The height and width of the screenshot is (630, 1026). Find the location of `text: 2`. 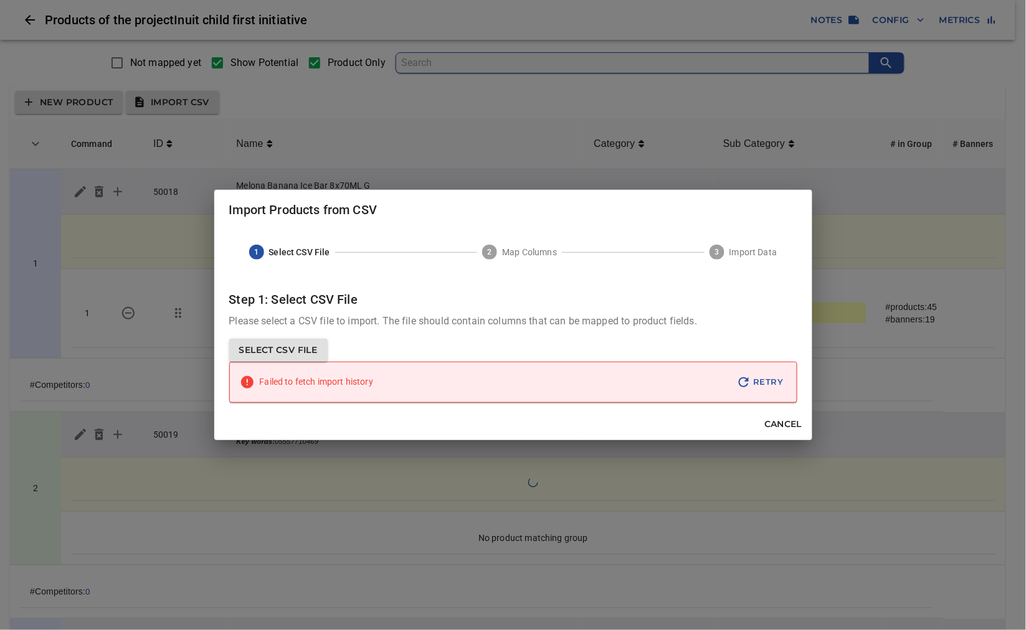

text: 2 is located at coordinates (489, 252).